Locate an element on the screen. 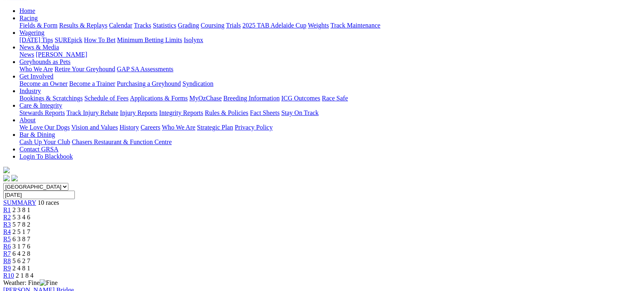  a: News is located at coordinates (27, 54).